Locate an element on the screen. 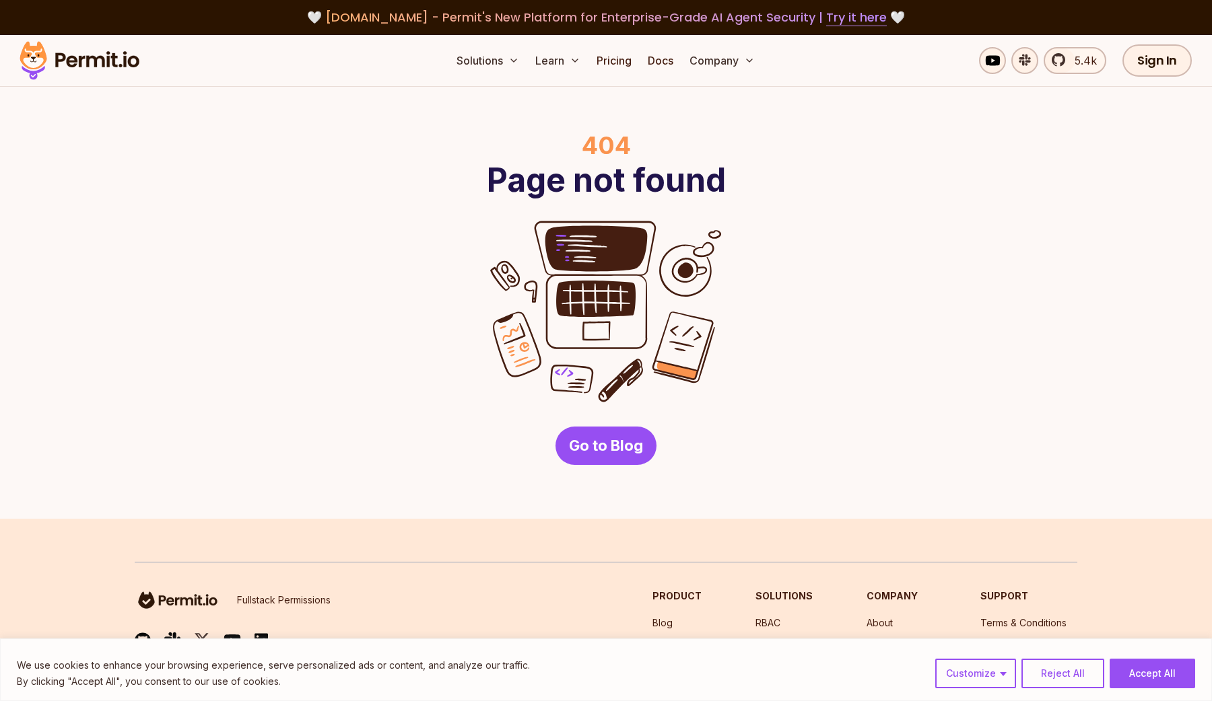 This screenshot has width=1212, height=701. a: Try it here is located at coordinates (856, 18).